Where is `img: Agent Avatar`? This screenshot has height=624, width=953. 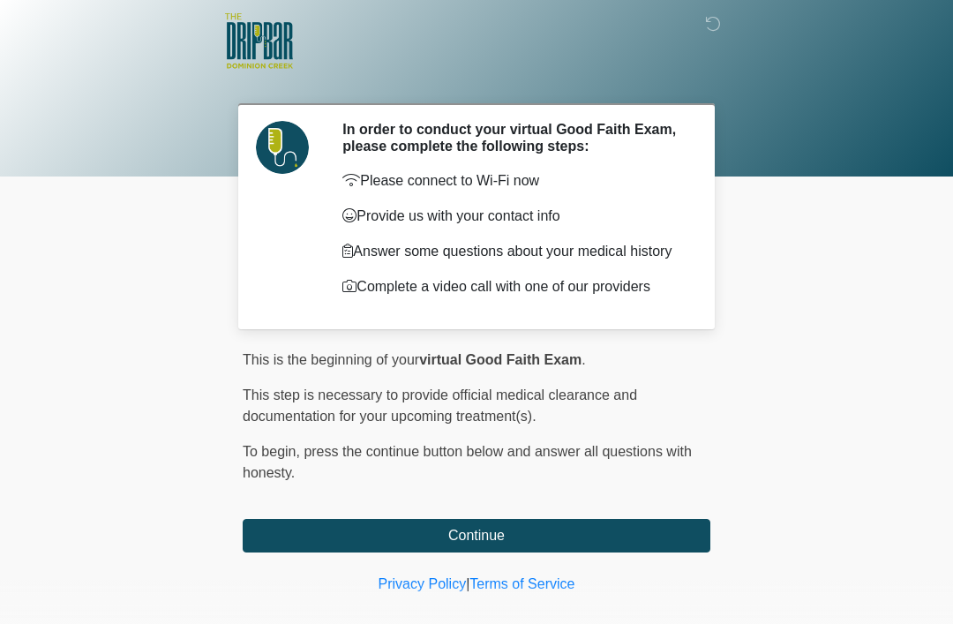 img: Agent Avatar is located at coordinates (282, 147).